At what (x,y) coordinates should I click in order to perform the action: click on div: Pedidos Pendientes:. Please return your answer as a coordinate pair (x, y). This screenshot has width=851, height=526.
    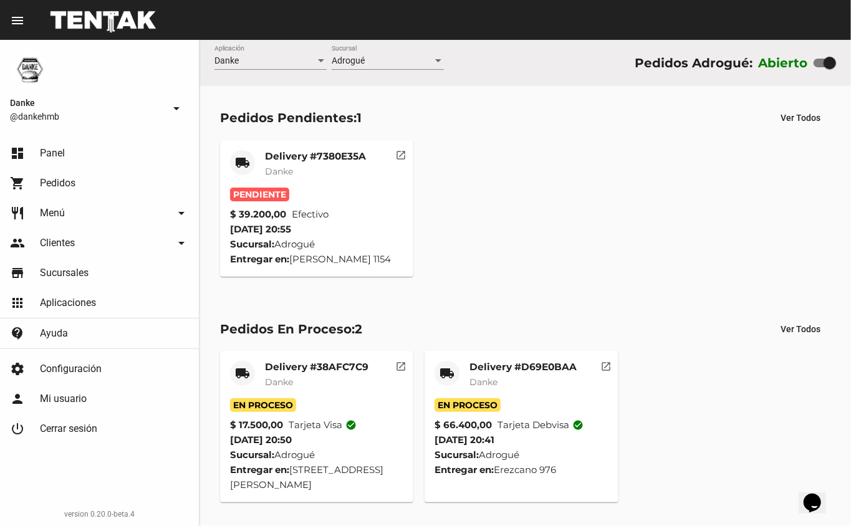
    Looking at the image, I should click on (291, 118).